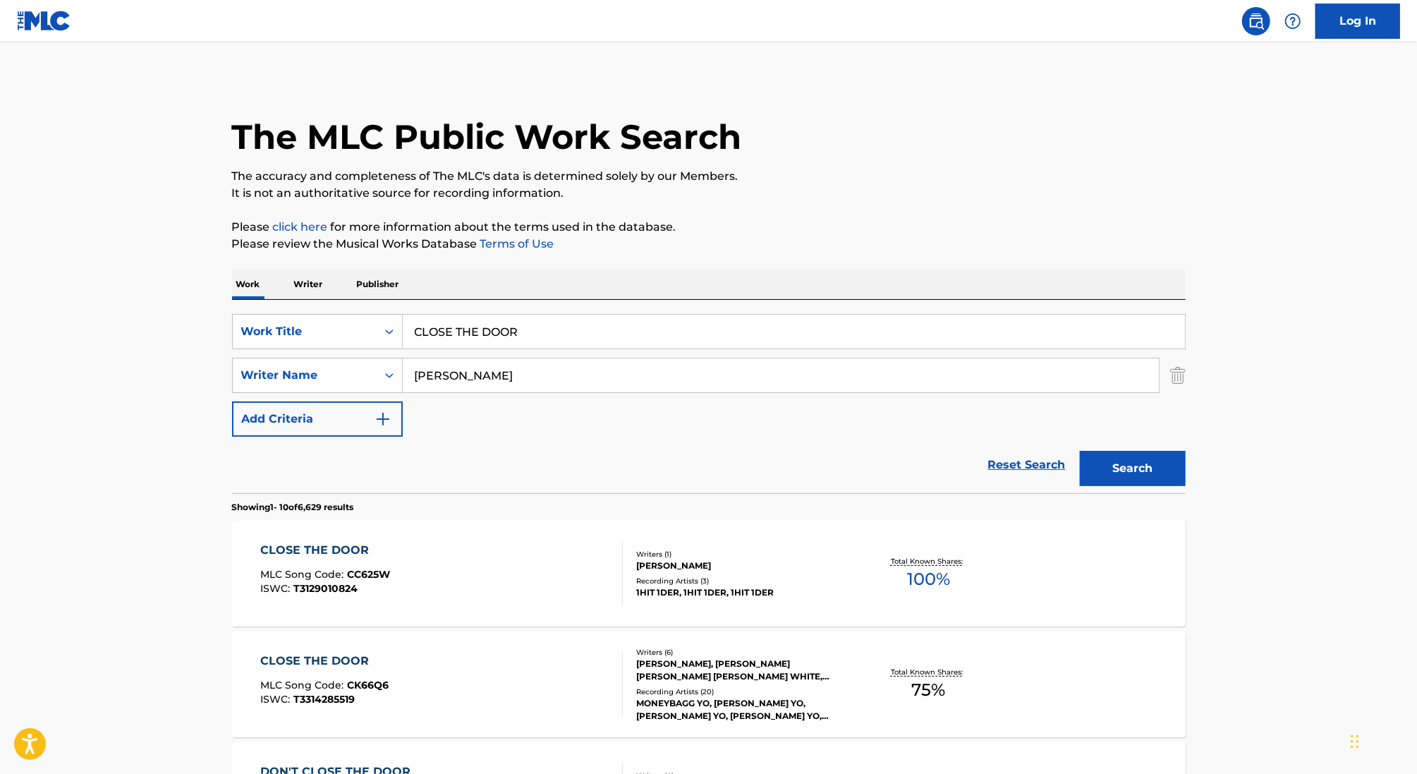  What do you see at coordinates (378, 284) in the screenshot?
I see `p: Publisher` at bounding box center [378, 284].